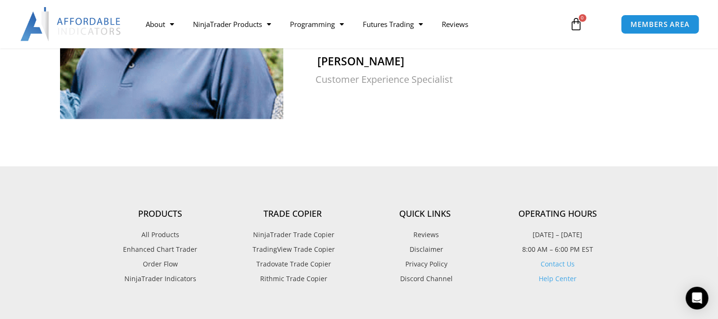 The image size is (718, 319). What do you see at coordinates (160, 249) in the screenshot?
I see `a: Enhanced Chart Trader` at bounding box center [160, 249].